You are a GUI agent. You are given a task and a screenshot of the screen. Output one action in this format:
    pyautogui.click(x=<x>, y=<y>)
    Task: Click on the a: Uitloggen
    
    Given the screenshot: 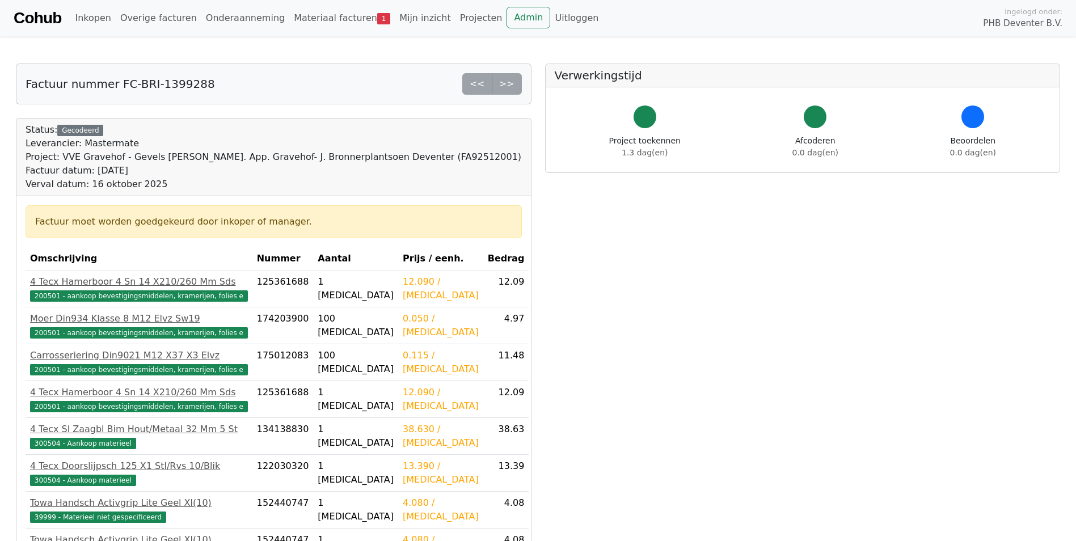 What is the action you would take?
    pyautogui.click(x=576, y=18)
    